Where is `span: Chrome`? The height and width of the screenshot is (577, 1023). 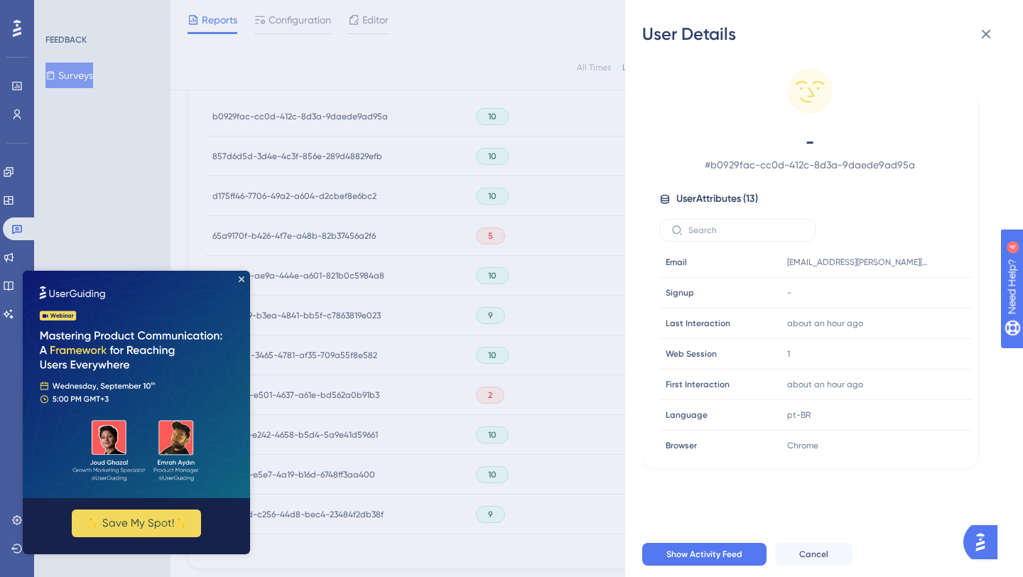 span: Chrome is located at coordinates (803, 446).